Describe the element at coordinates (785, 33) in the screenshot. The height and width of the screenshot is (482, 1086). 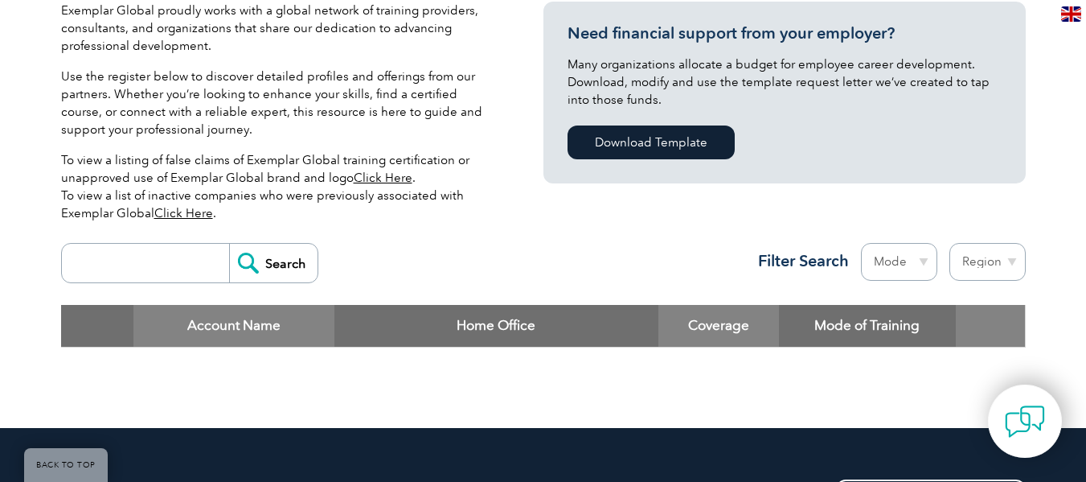
I see `h3: Need financial support from your employer?` at that location.